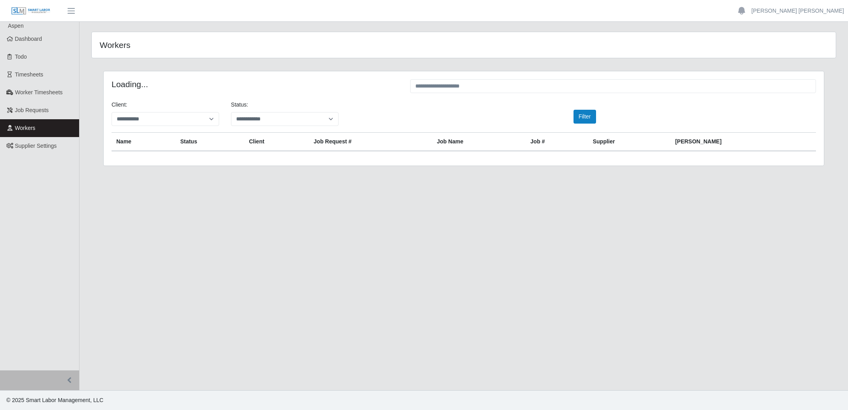 The image size is (848, 410). I want to click on th: Job #, so click(557, 142).